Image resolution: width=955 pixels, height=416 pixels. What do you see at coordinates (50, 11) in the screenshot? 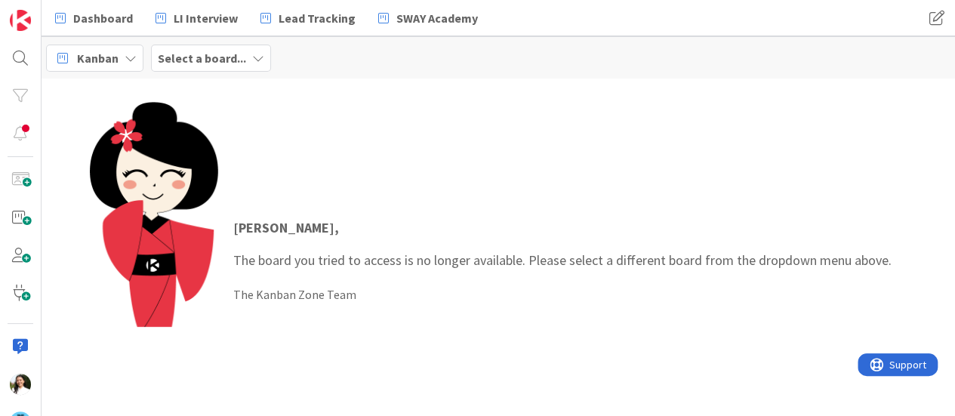
I see `span: Support` at bounding box center [50, 11].